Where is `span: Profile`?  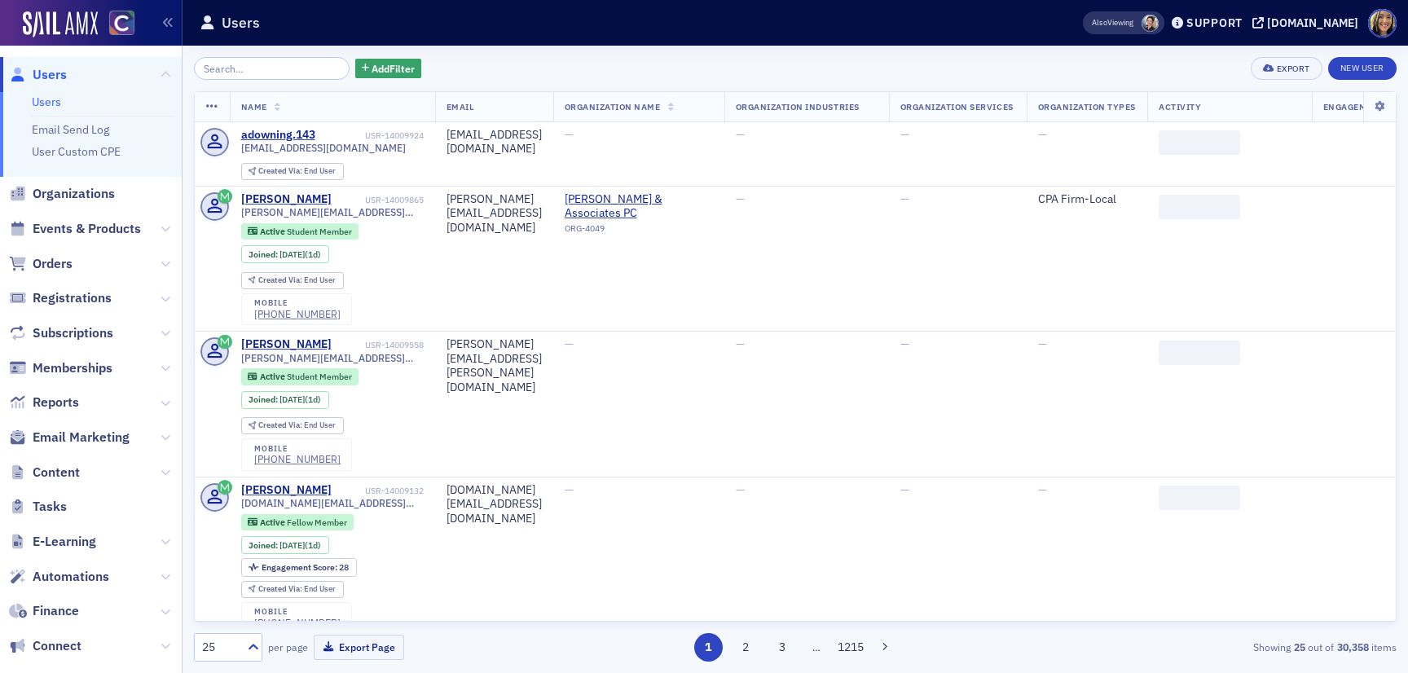 span: Profile is located at coordinates (1382, 23).